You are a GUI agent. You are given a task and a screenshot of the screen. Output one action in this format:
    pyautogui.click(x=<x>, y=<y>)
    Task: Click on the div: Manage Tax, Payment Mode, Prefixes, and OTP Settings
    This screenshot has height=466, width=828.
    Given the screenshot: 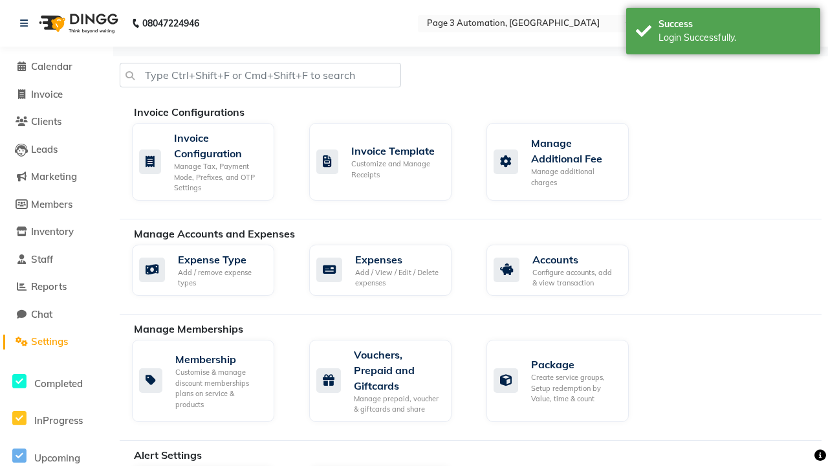 What is the action you would take?
    pyautogui.click(x=219, y=177)
    